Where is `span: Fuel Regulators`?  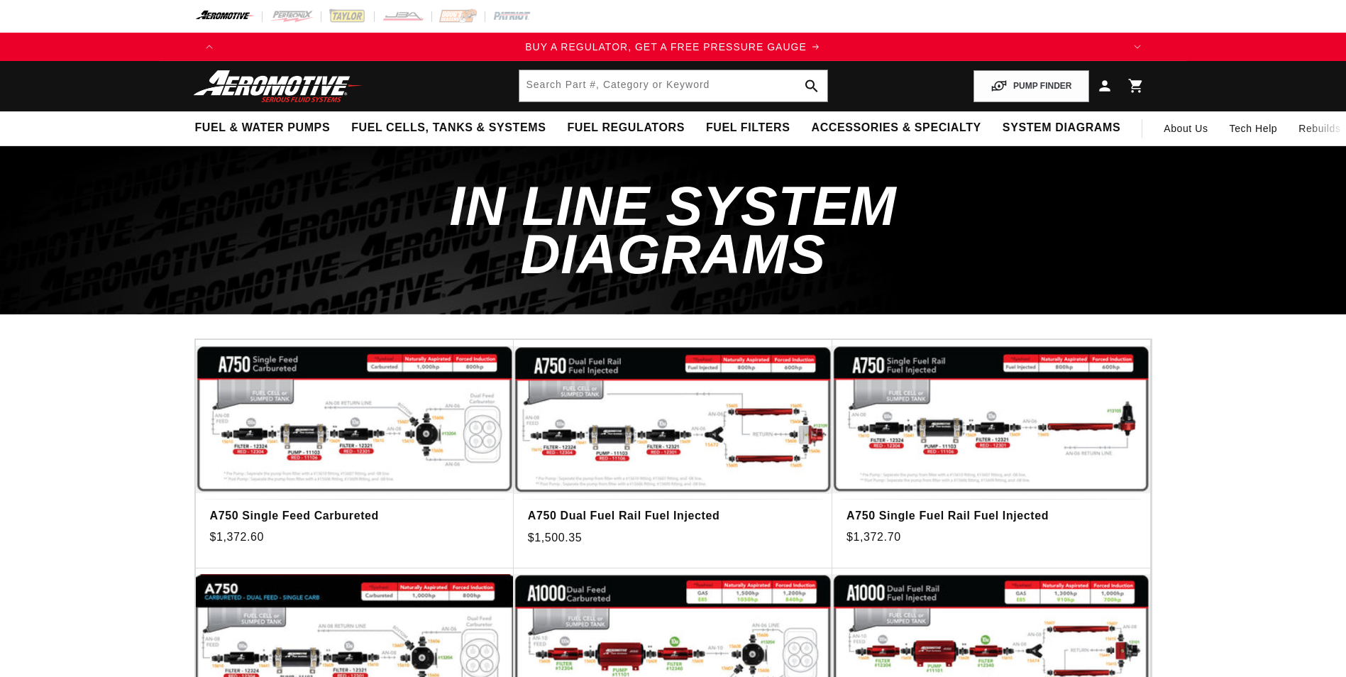
span: Fuel Regulators is located at coordinates (625, 128).